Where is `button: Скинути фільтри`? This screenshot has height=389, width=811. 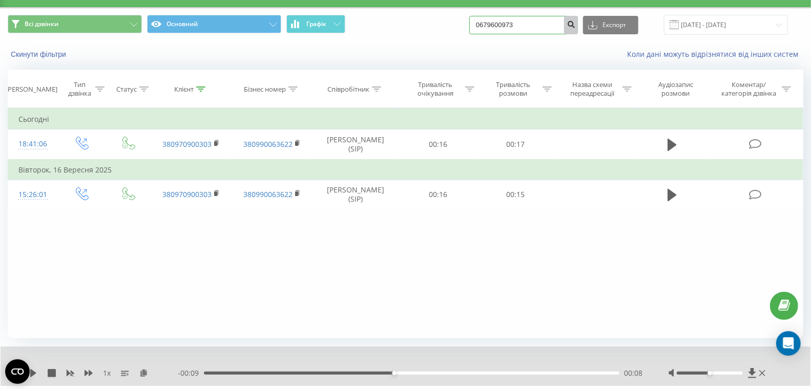 button: Скинути фільтри is located at coordinates (39, 54).